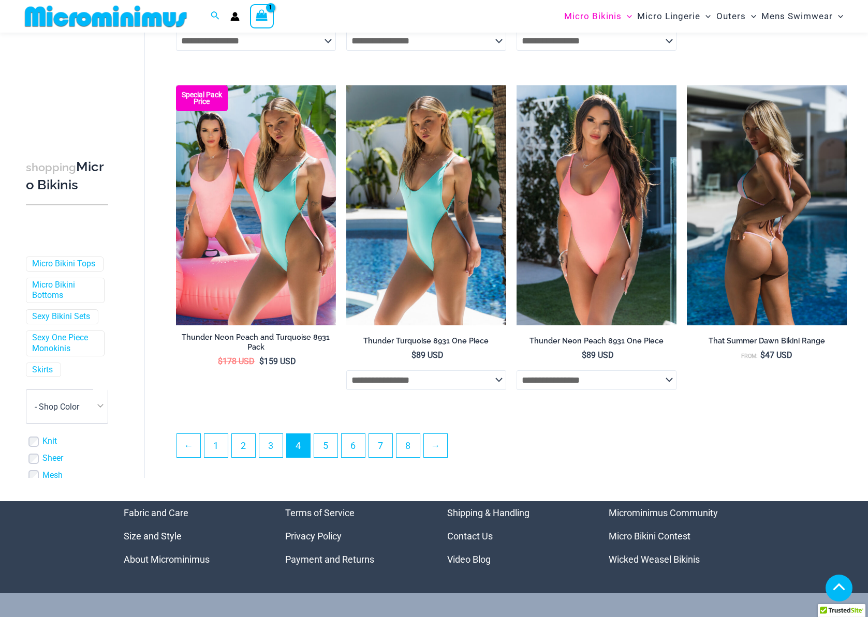  Describe the element at coordinates (51, 167) in the screenshot. I see `span: shopping` at that location.